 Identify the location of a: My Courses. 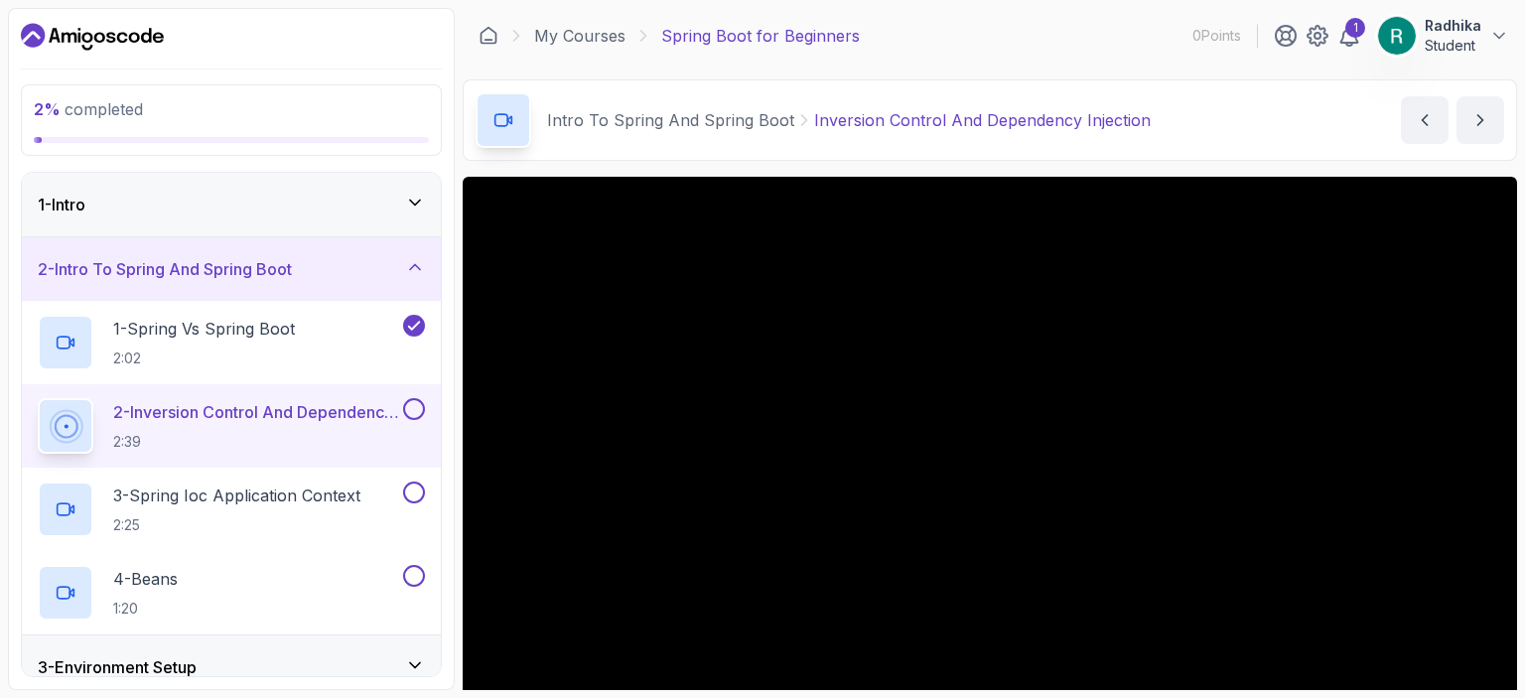
(580, 36).